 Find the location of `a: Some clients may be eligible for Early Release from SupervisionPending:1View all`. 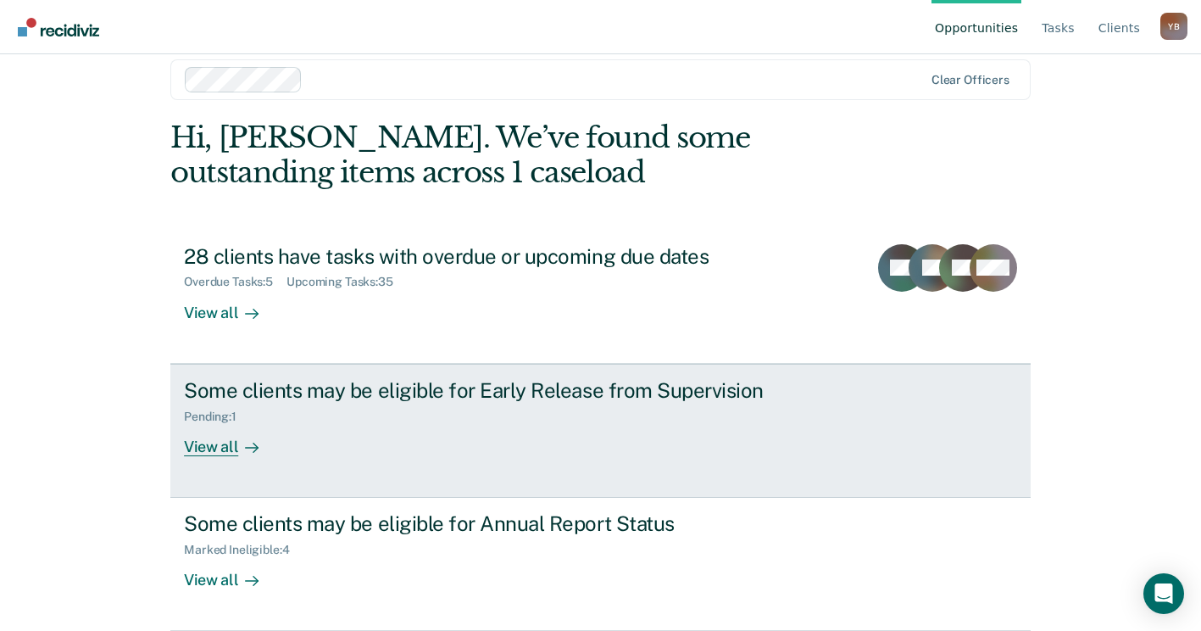

a: Some clients may be eligible for Early Release from SupervisionPending:1View all is located at coordinates (600, 431).